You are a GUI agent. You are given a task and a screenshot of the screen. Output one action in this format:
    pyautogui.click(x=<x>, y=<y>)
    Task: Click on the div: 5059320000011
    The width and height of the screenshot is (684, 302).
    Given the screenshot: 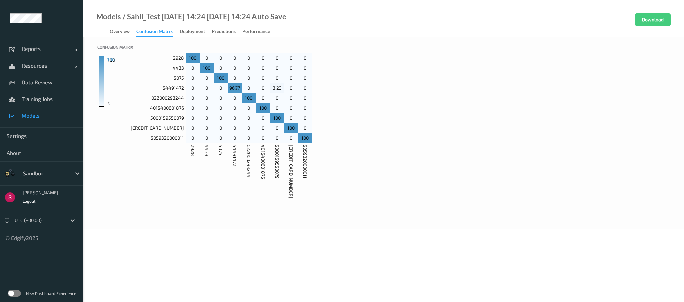 What is the action you would take?
    pyautogui.click(x=141, y=138)
    